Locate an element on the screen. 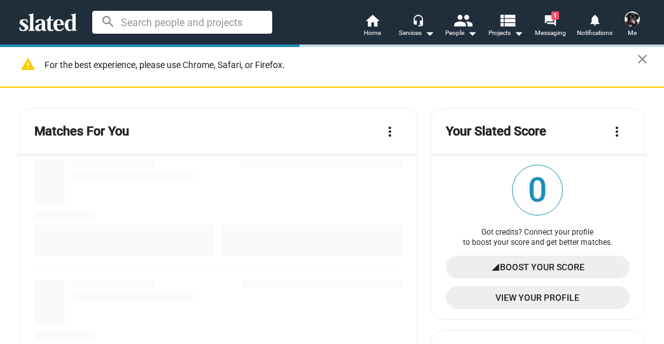 The height and width of the screenshot is (344, 664). span: 0 is located at coordinates (538, 190).